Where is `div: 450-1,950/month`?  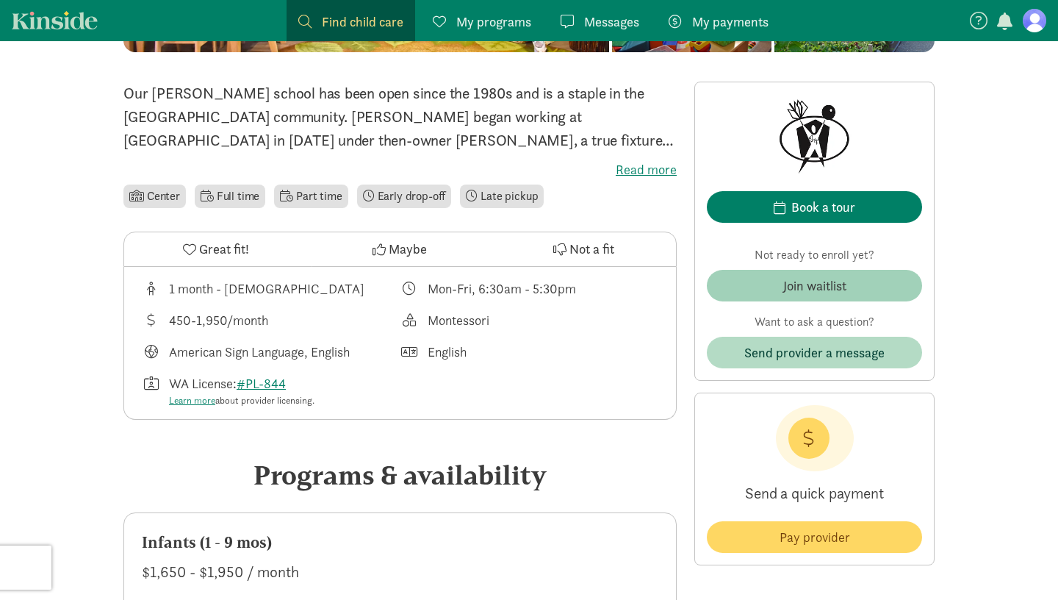
div: 450-1,950/month is located at coordinates (218, 320).